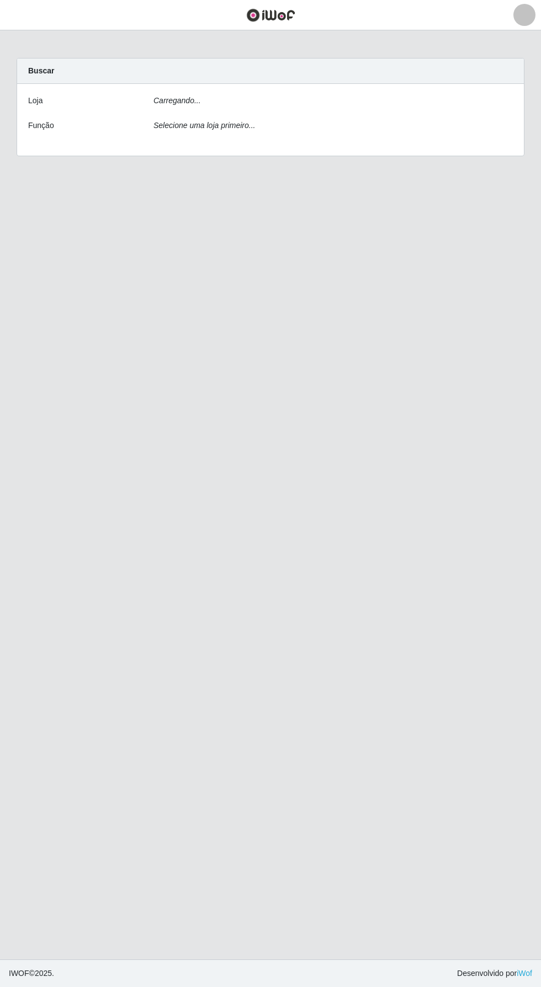  Describe the element at coordinates (177, 100) in the screenshot. I see `i: Carregando...` at that location.